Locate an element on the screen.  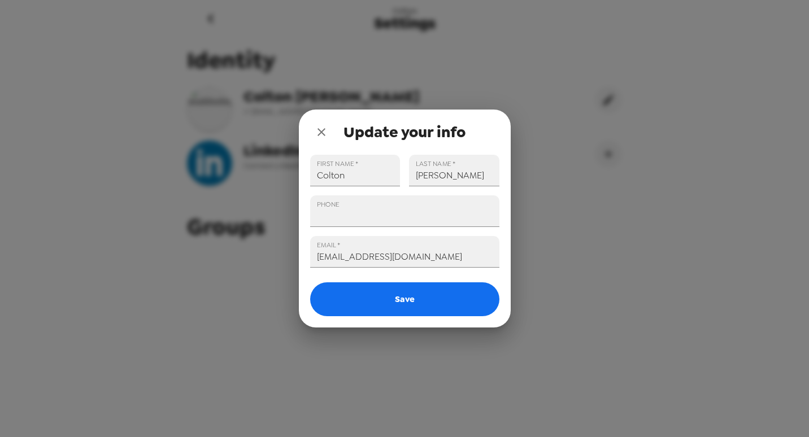
button: close is located at coordinates (321, 132).